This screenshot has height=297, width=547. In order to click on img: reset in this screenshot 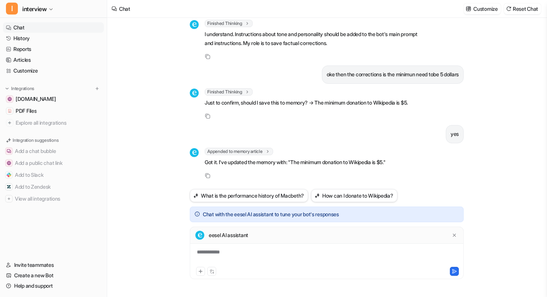, I will do `click(508, 9)`.